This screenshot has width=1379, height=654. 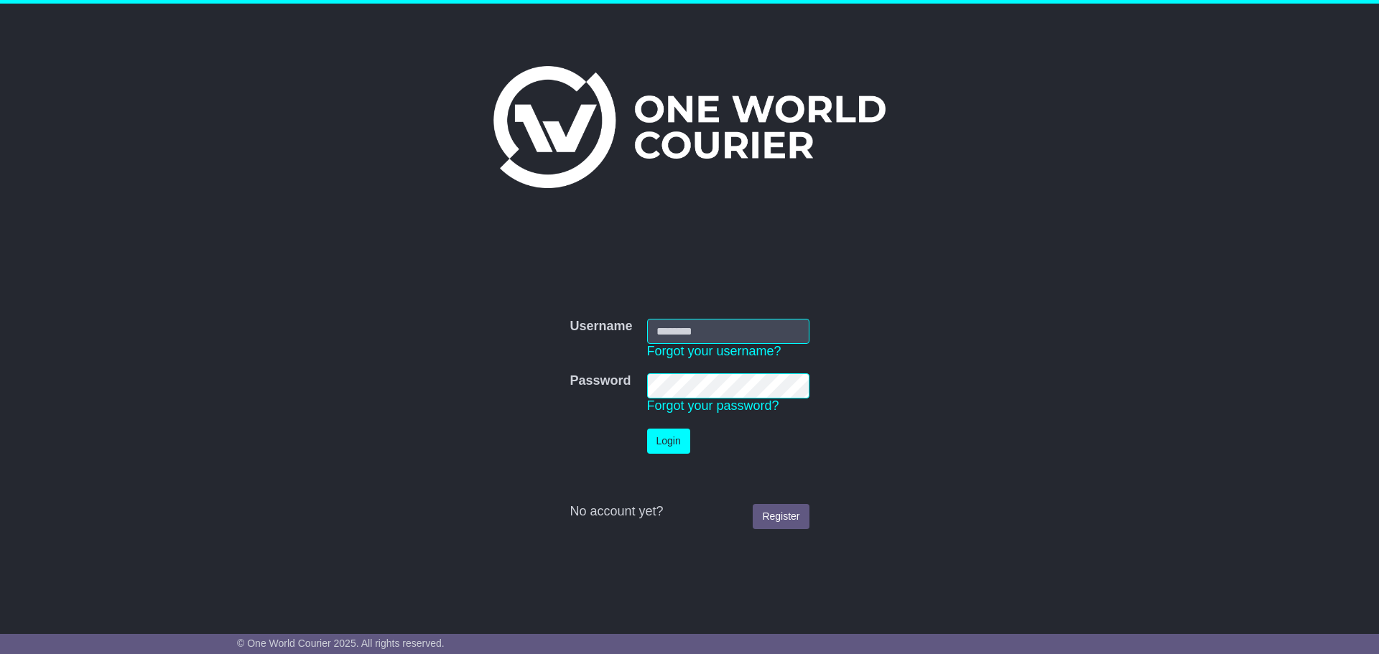 What do you see at coordinates (668, 441) in the screenshot?
I see `button: Login` at bounding box center [668, 441].